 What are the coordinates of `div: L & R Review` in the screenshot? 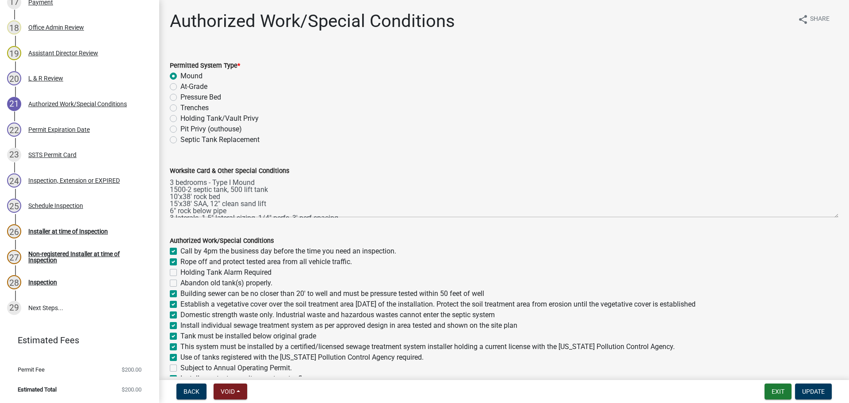 It's located at (46, 78).